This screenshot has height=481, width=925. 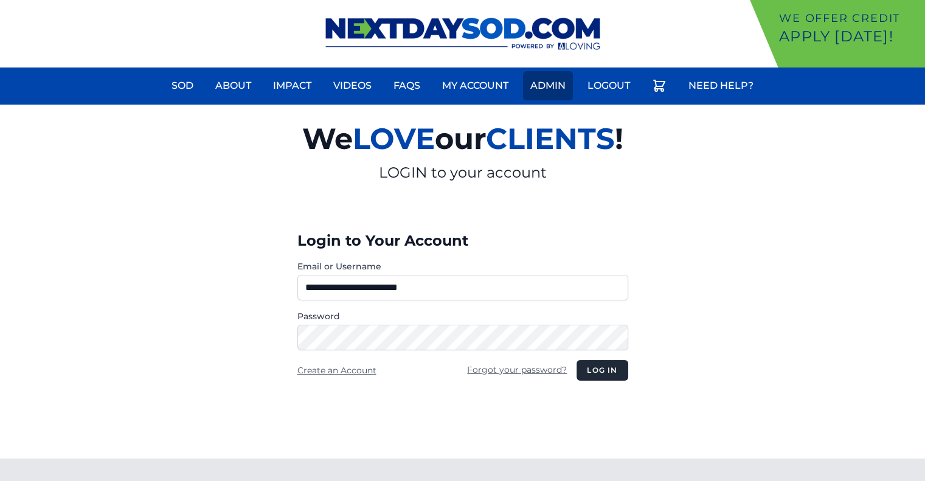 I want to click on p: LOGIN to your account, so click(x=463, y=173).